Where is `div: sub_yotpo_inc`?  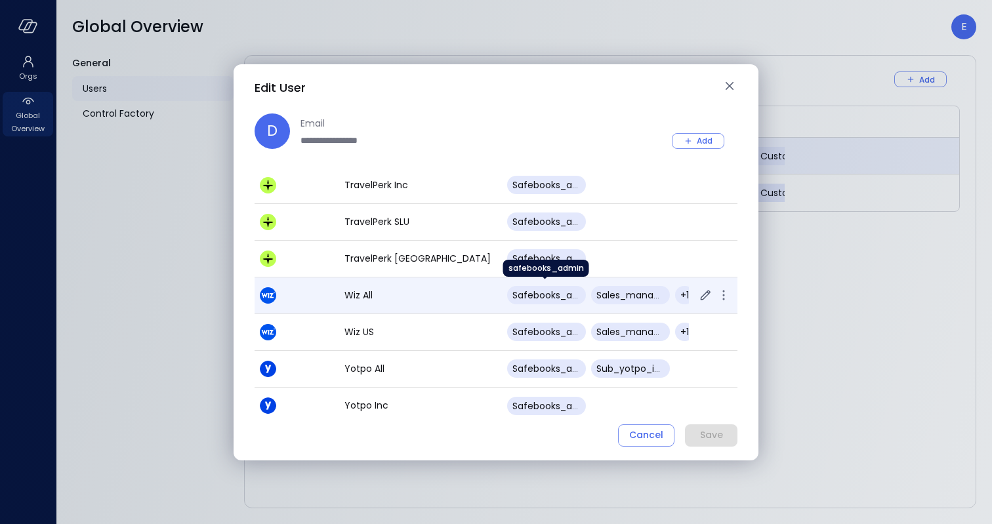 div: sub_yotpo_inc is located at coordinates (630, 369).